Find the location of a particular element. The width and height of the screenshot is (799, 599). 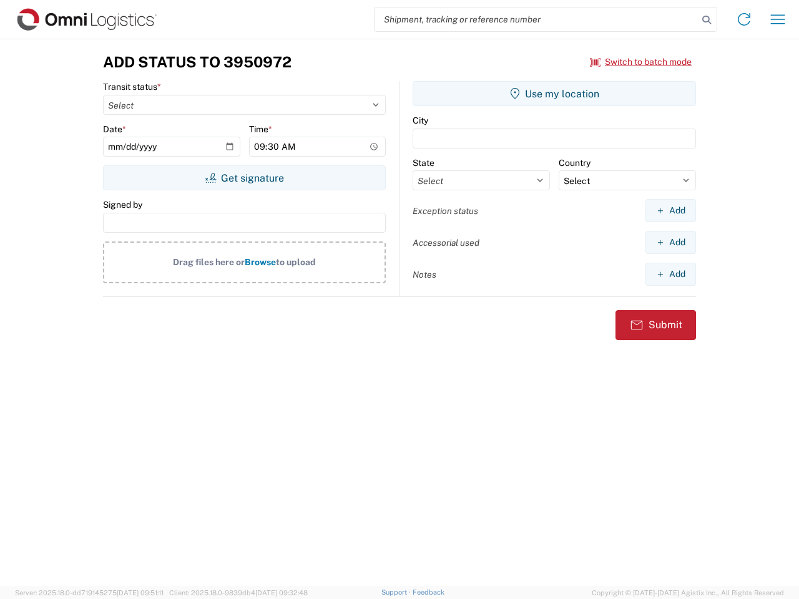

input: Shipment, tracking or reference number is located at coordinates (536, 19).